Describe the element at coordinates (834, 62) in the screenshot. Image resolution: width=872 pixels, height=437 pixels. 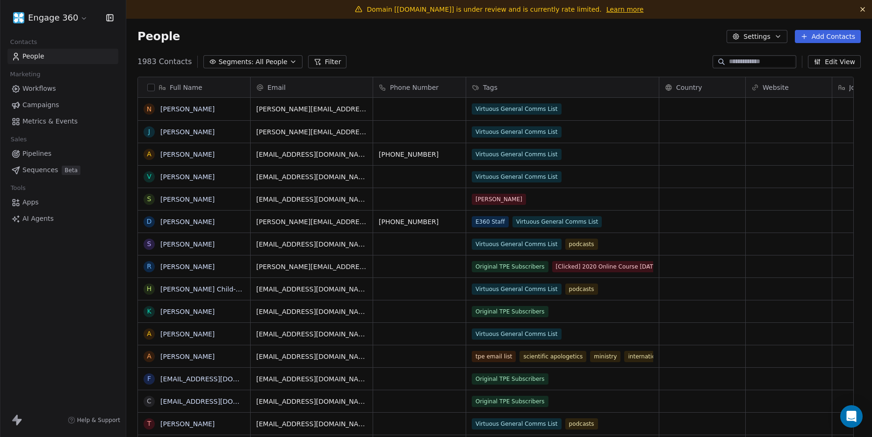
I see `button: Edit View` at that location.